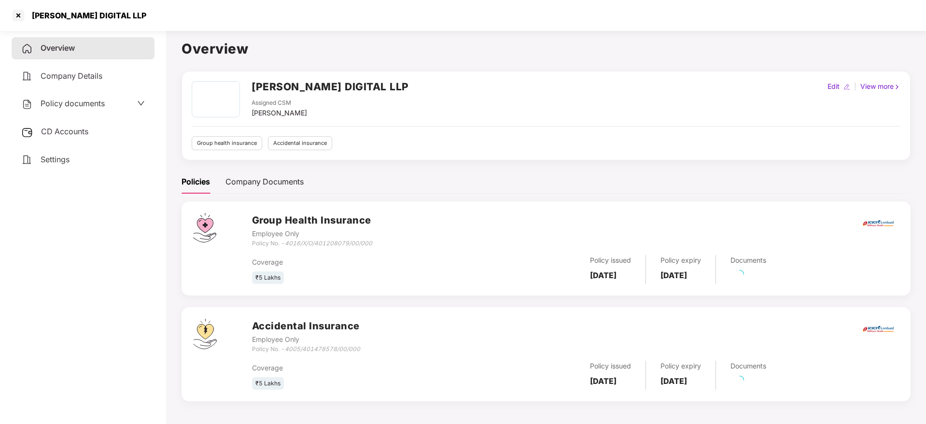 This screenshot has height=424, width=926. What do you see at coordinates (300, 143) in the screenshot?
I see `div: Accidental insurance` at bounding box center [300, 143].